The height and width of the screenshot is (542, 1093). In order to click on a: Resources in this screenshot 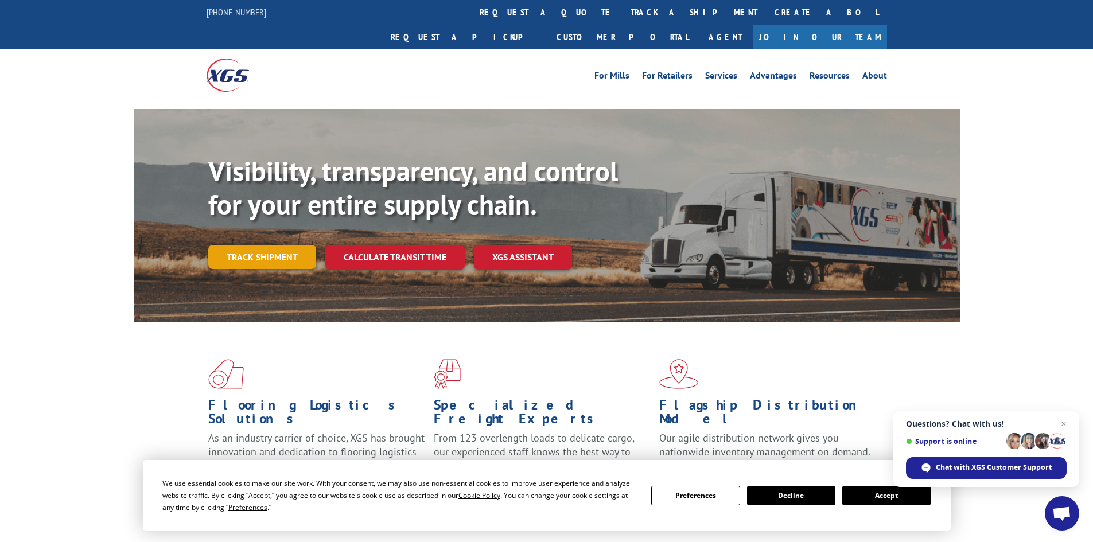, I will do `click(830, 77)`.